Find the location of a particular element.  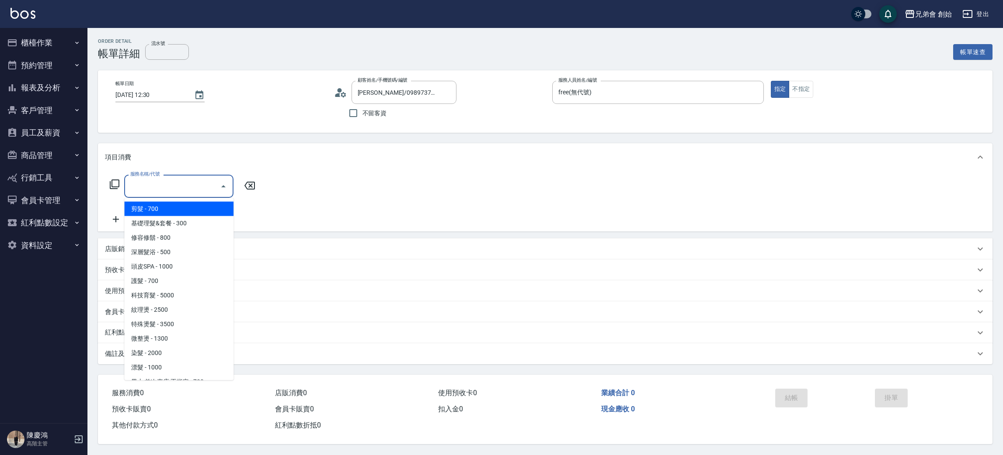

p: 使用預收卡 is located at coordinates (121, 291).